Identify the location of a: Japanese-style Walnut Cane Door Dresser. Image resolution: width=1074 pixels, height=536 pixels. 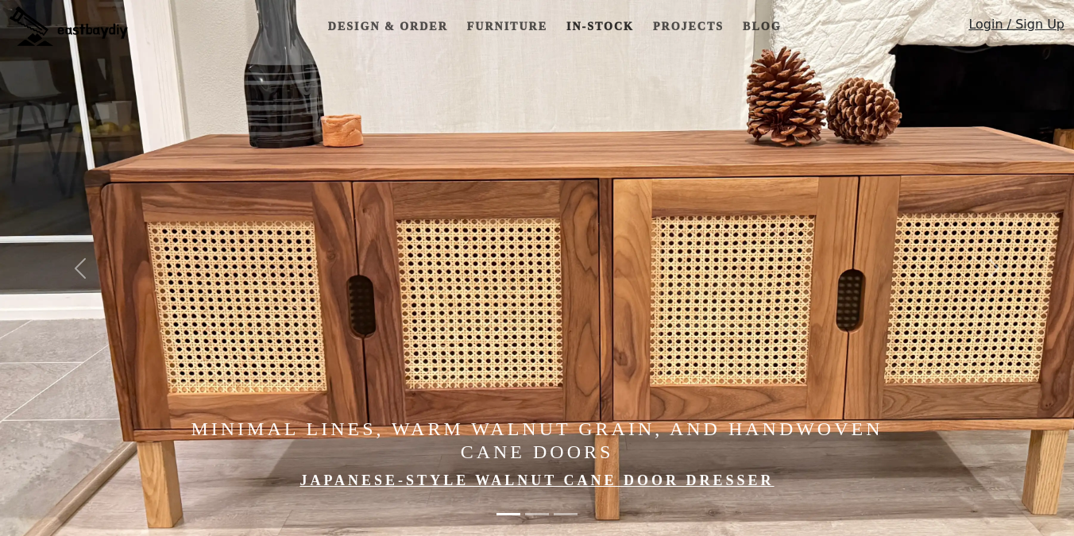
(536, 481).